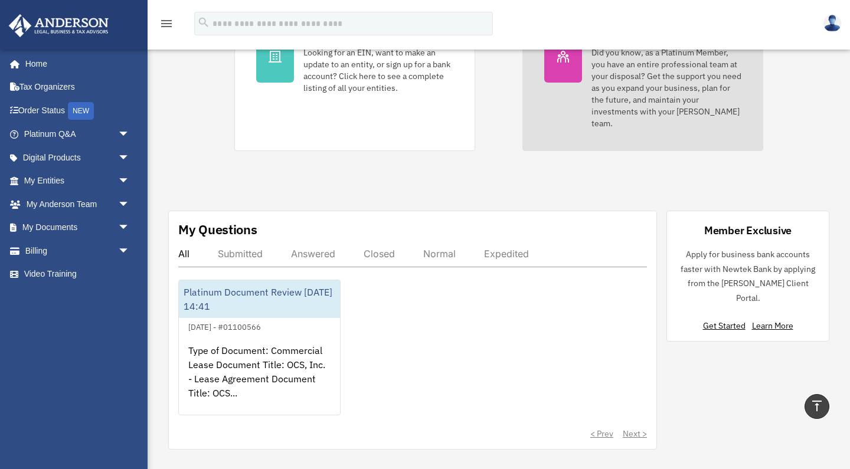  Describe the element at coordinates (439, 254) in the screenshot. I see `div: Normal` at that location.